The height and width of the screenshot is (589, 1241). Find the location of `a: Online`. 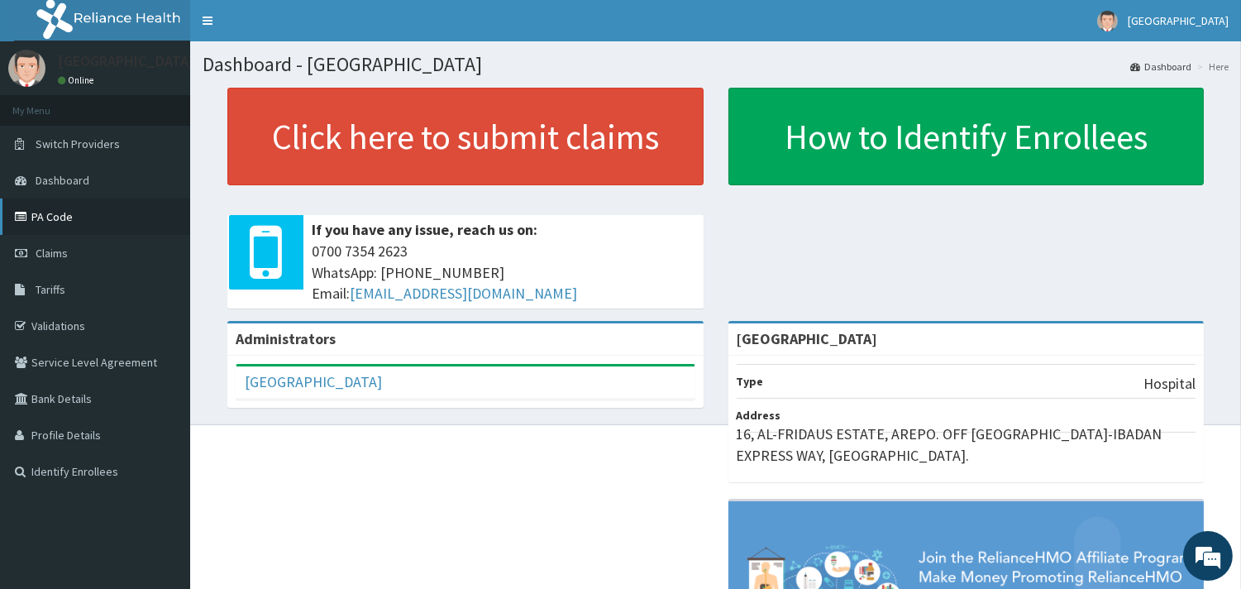

a: Online is located at coordinates (78, 80).